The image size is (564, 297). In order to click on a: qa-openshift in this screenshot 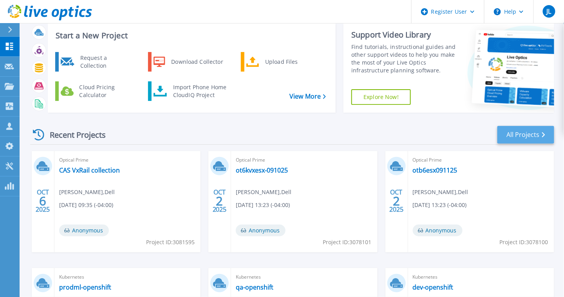, I will do `click(255, 288)`.